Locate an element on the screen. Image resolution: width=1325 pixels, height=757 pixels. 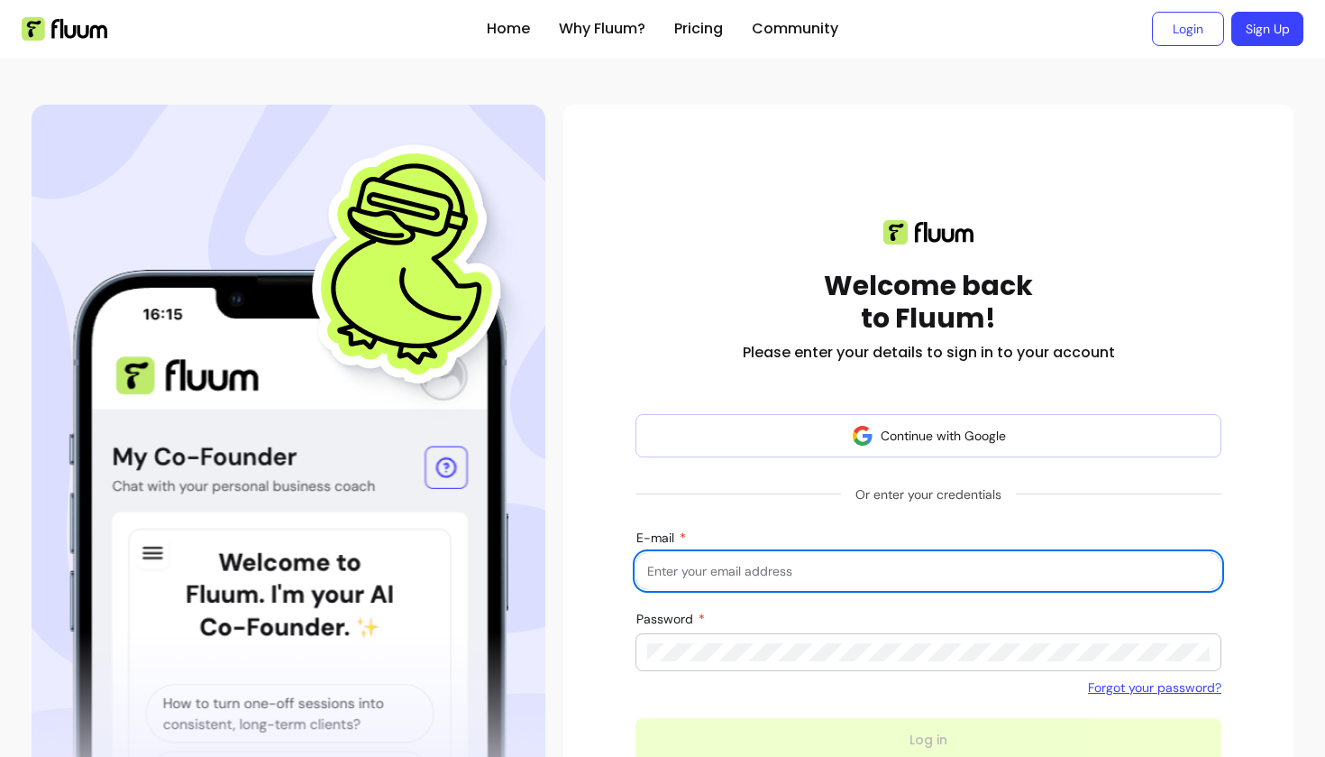
button: Continue with Google is located at coordinates (929, 436).